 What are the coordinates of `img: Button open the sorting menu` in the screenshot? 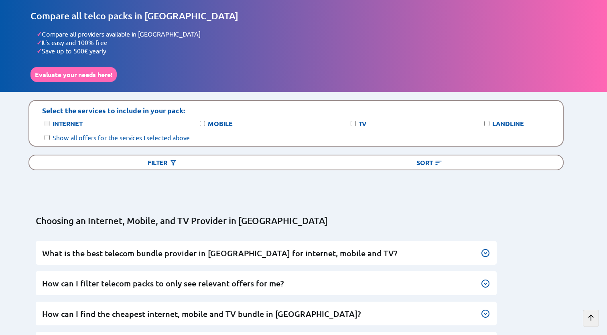 It's located at (439, 162).